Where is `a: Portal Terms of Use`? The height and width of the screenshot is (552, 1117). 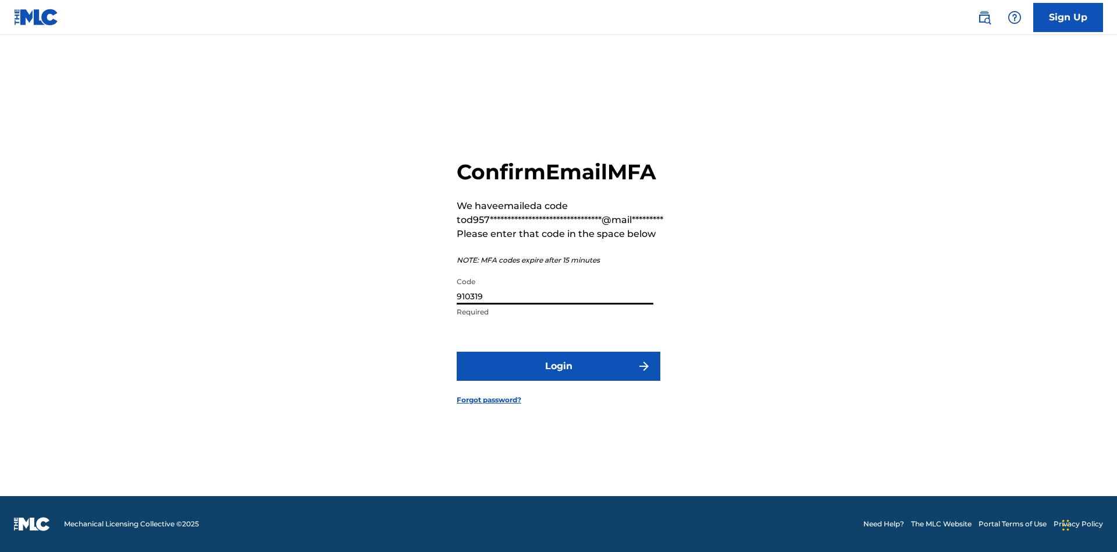 a: Portal Terms of Use is located at coordinates (1013, 524).